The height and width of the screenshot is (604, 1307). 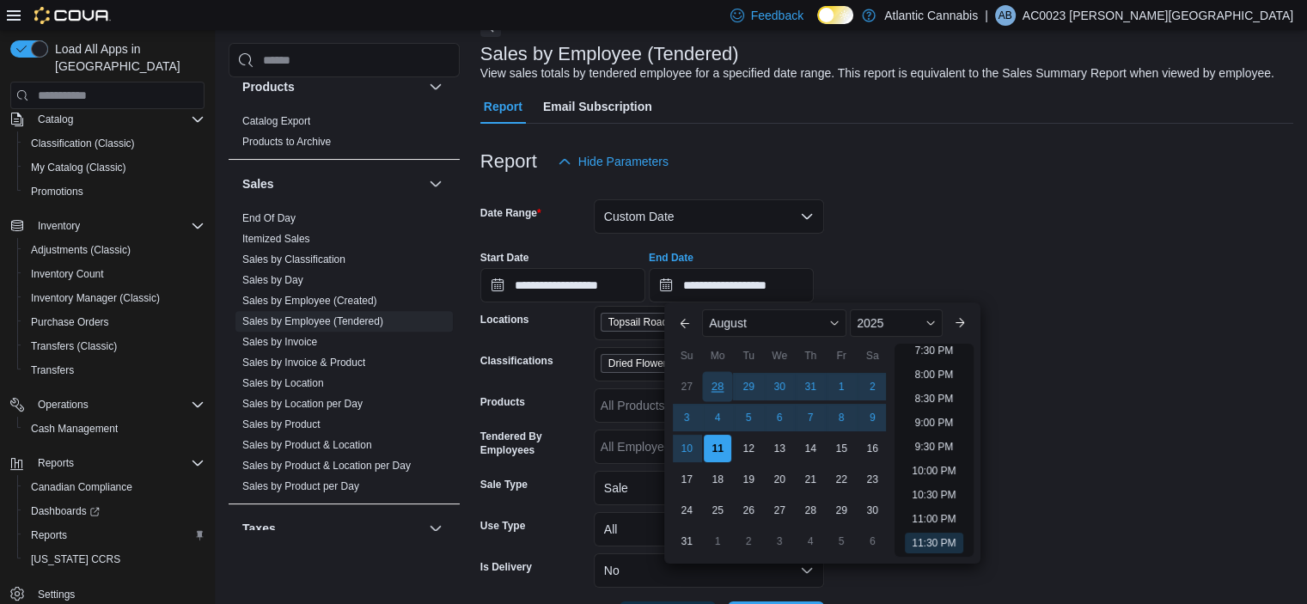 What do you see at coordinates (731, 285) in the screenshot?
I see `input: Press the down key to enter a popover containing a calendar. Press the escape key to close the po...` at bounding box center [731, 285].